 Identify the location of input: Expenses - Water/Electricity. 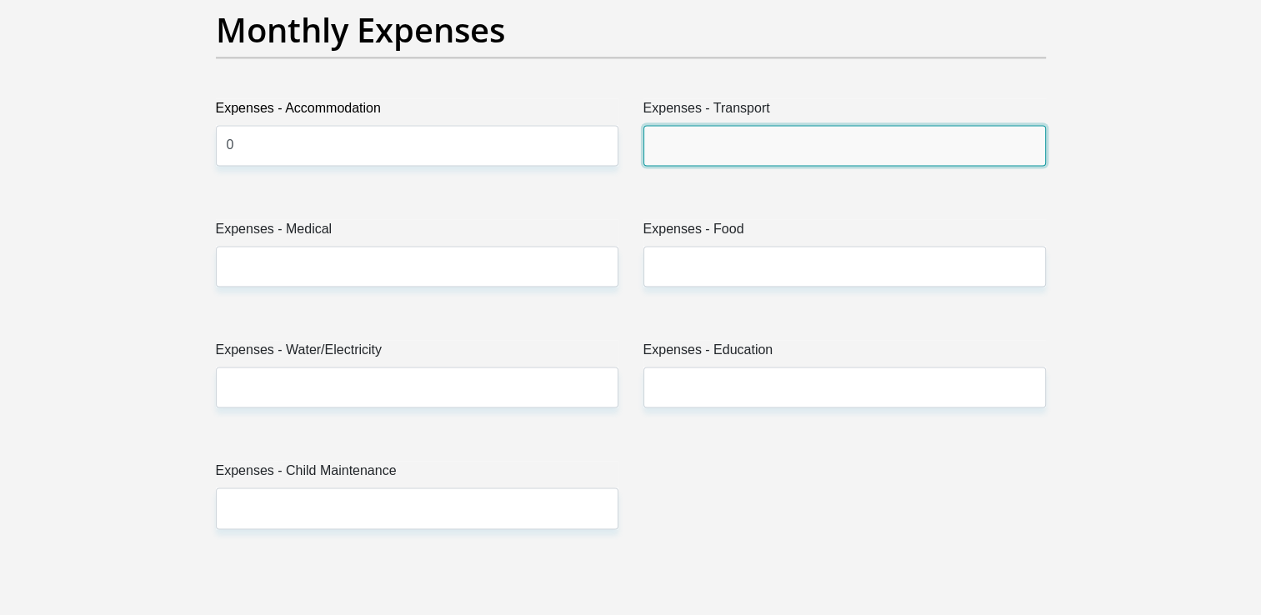
(417, 387).